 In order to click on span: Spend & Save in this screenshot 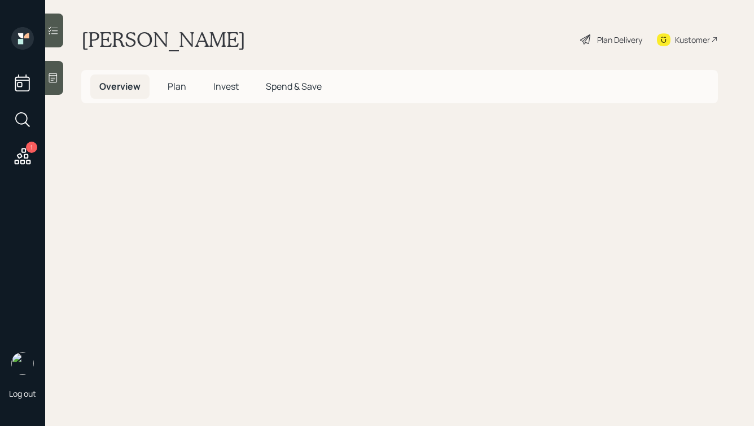, I will do `click(294, 86)`.